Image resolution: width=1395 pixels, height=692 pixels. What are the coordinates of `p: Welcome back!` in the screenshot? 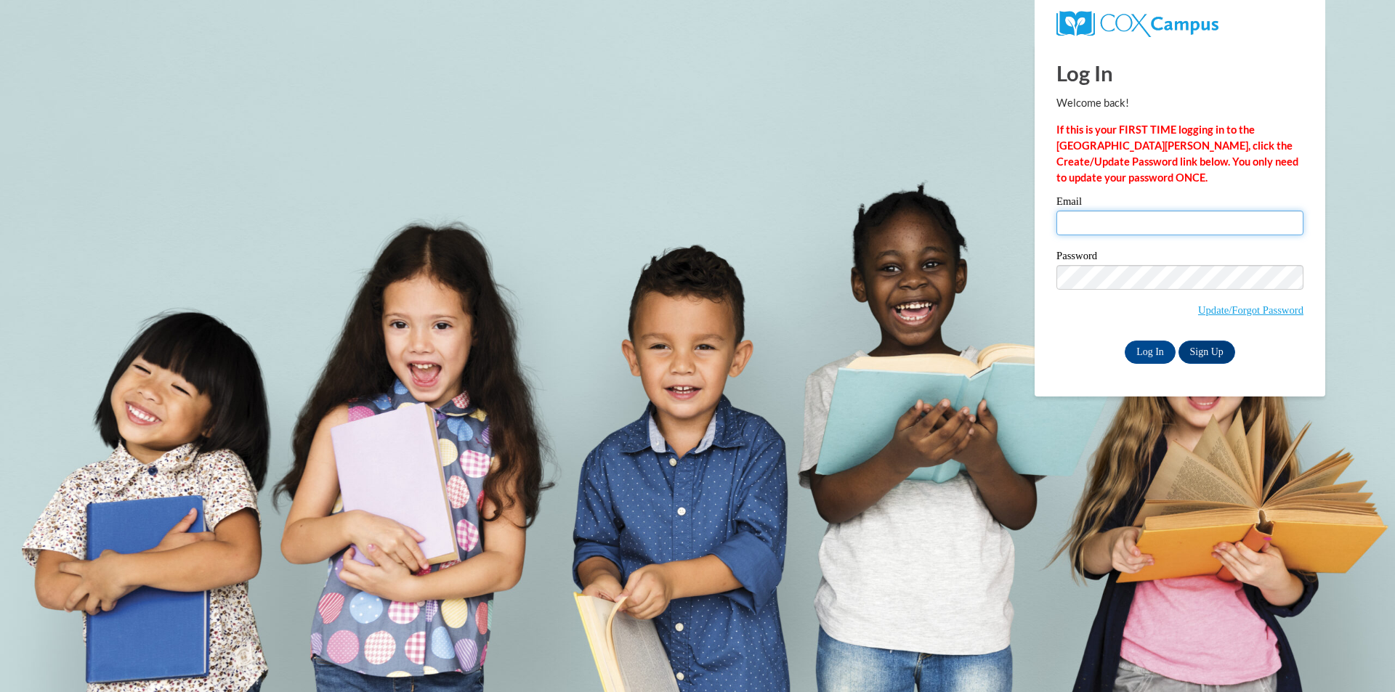 It's located at (1180, 103).